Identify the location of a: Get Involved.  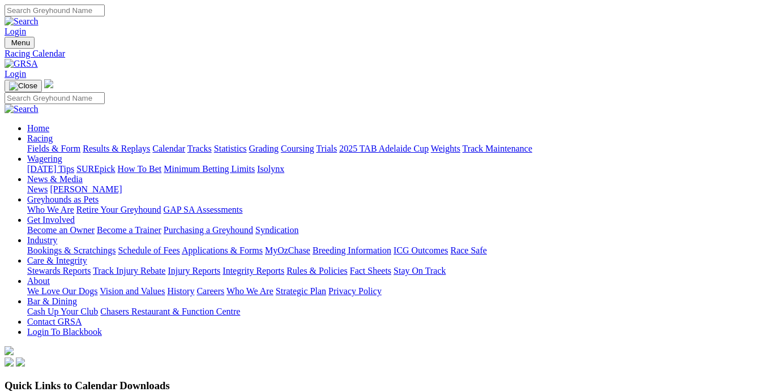
(51, 220).